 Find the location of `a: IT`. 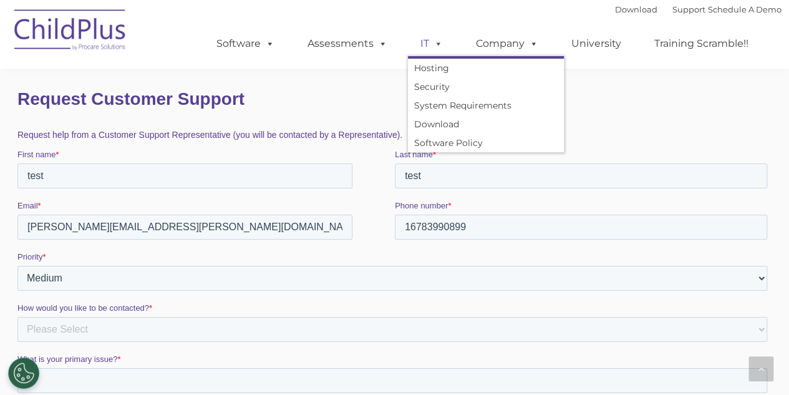

a: IT is located at coordinates (432, 44).